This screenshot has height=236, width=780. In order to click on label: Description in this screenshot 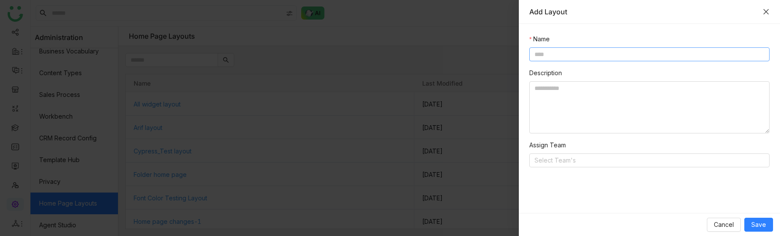, I will do `click(545, 73)`.